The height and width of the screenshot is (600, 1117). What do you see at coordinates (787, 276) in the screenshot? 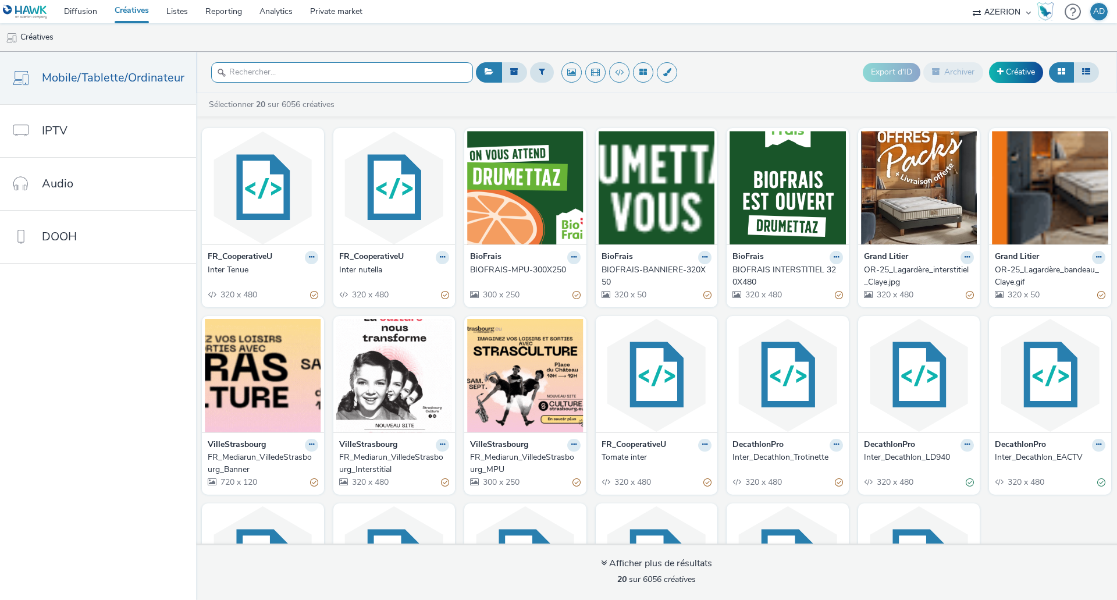
I see `a: BIOFRAIS INTERSTITIEL 320X480` at bounding box center [787, 276].